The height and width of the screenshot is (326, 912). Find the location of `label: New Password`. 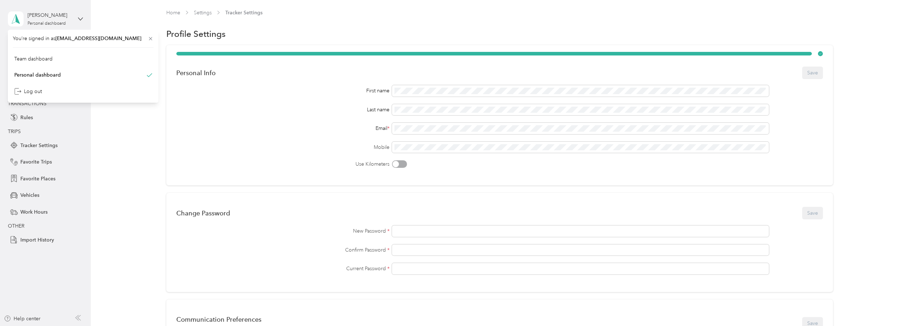

label: New Password is located at coordinates (283, 231).